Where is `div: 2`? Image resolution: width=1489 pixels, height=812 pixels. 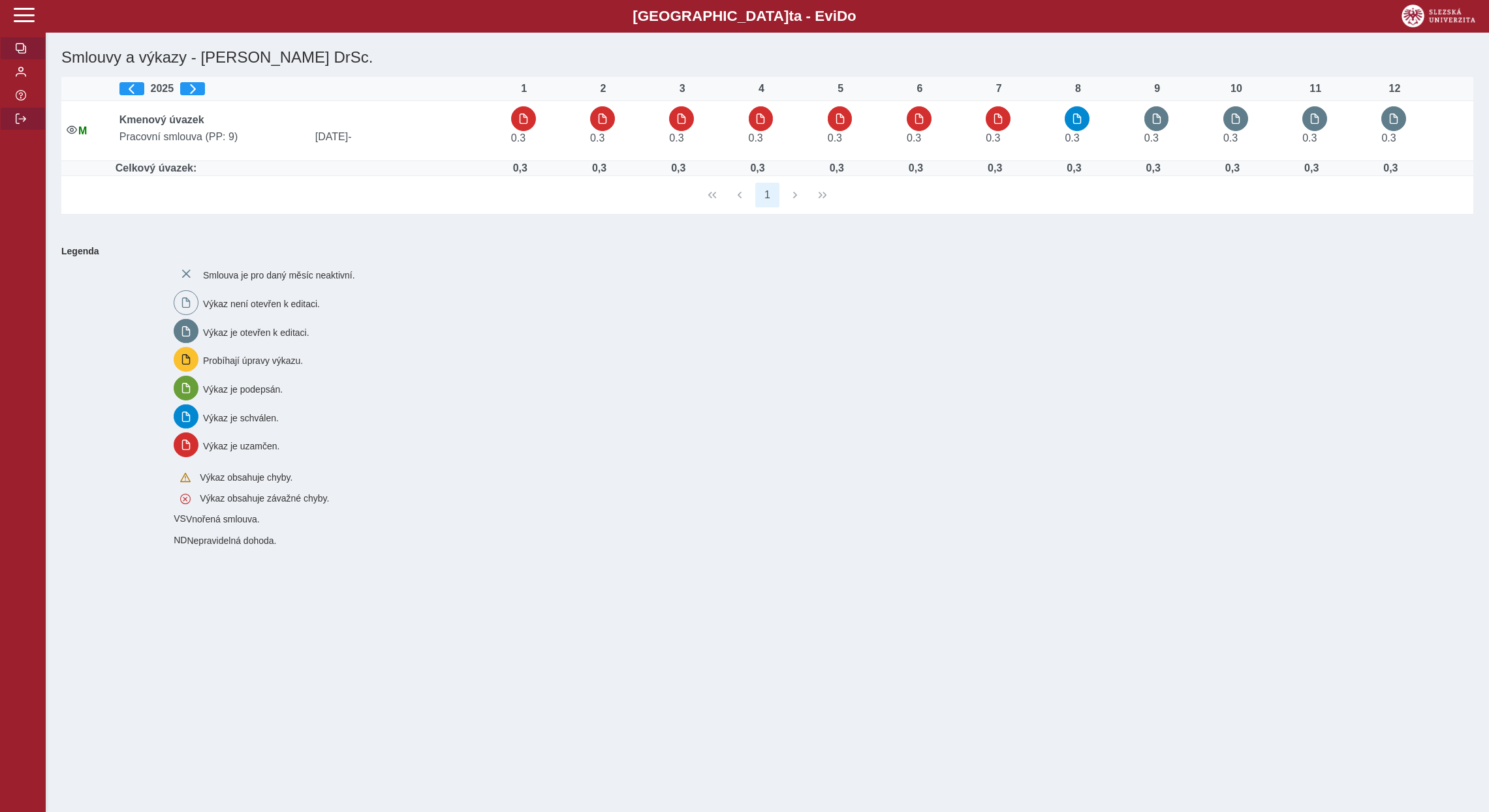
div: 2 is located at coordinates (603, 89).